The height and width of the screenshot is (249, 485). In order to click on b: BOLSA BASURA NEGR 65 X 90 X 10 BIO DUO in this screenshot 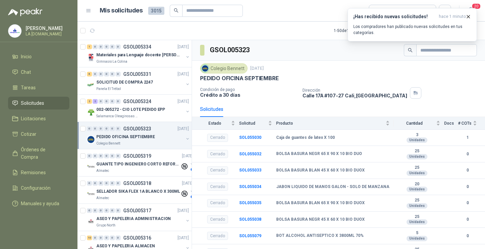, I will do `click(319, 154)`.